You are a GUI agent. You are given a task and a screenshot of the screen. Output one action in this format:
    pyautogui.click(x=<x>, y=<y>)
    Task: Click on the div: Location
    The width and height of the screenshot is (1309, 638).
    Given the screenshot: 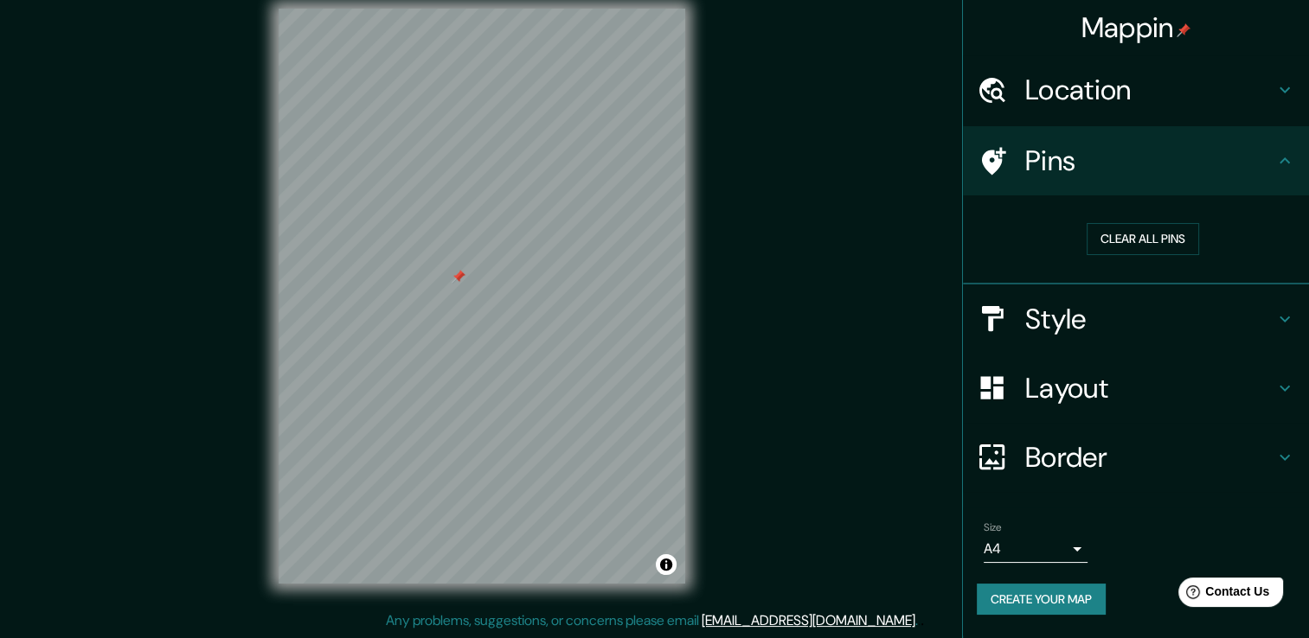 What is the action you would take?
    pyautogui.click(x=1136, y=90)
    